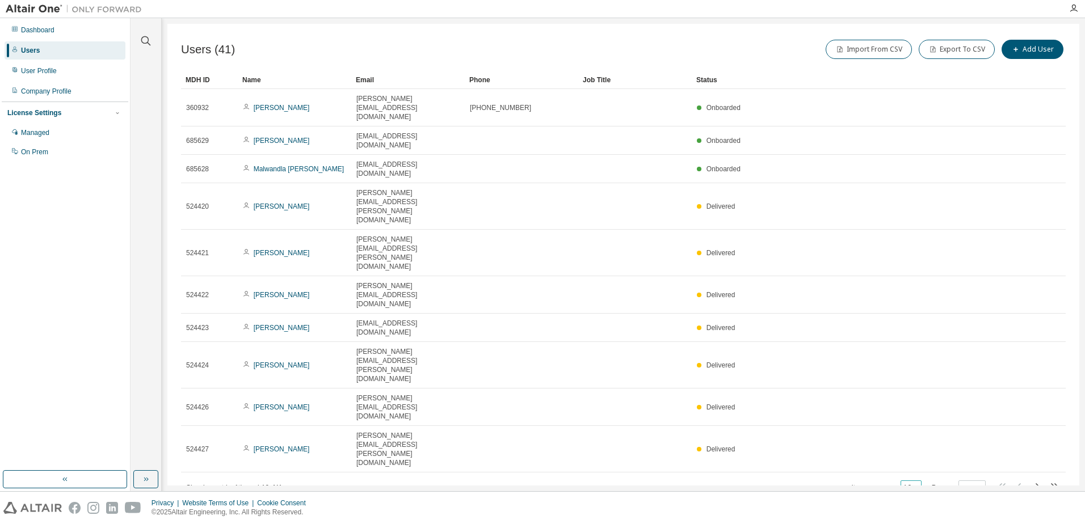 This screenshot has width=1085, height=524. What do you see at coordinates (197, 141) in the screenshot?
I see `span: 685629` at bounding box center [197, 141].